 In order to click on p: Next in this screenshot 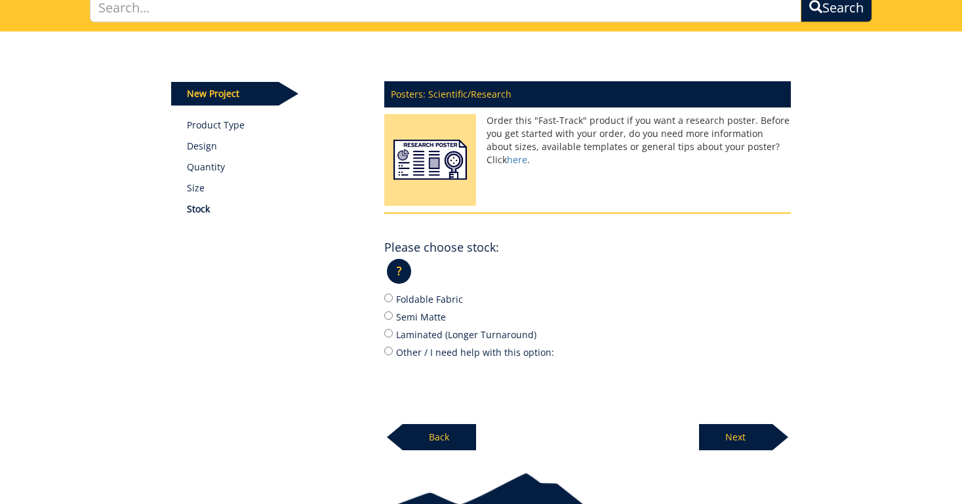, I will do `click(735, 437)`.